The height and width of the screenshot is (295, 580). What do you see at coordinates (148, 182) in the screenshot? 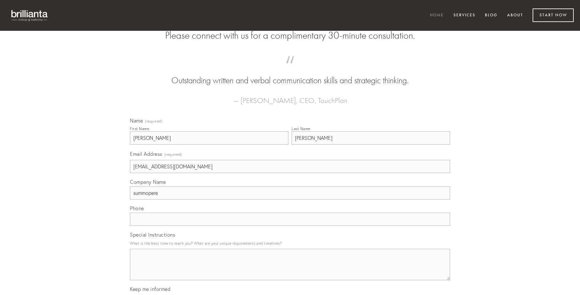
I see `span: Company Name` at bounding box center [148, 182].